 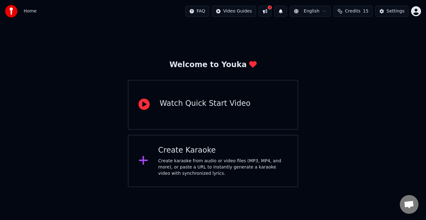 What do you see at coordinates (366, 11) in the screenshot?
I see `span: 15` at bounding box center [366, 11].